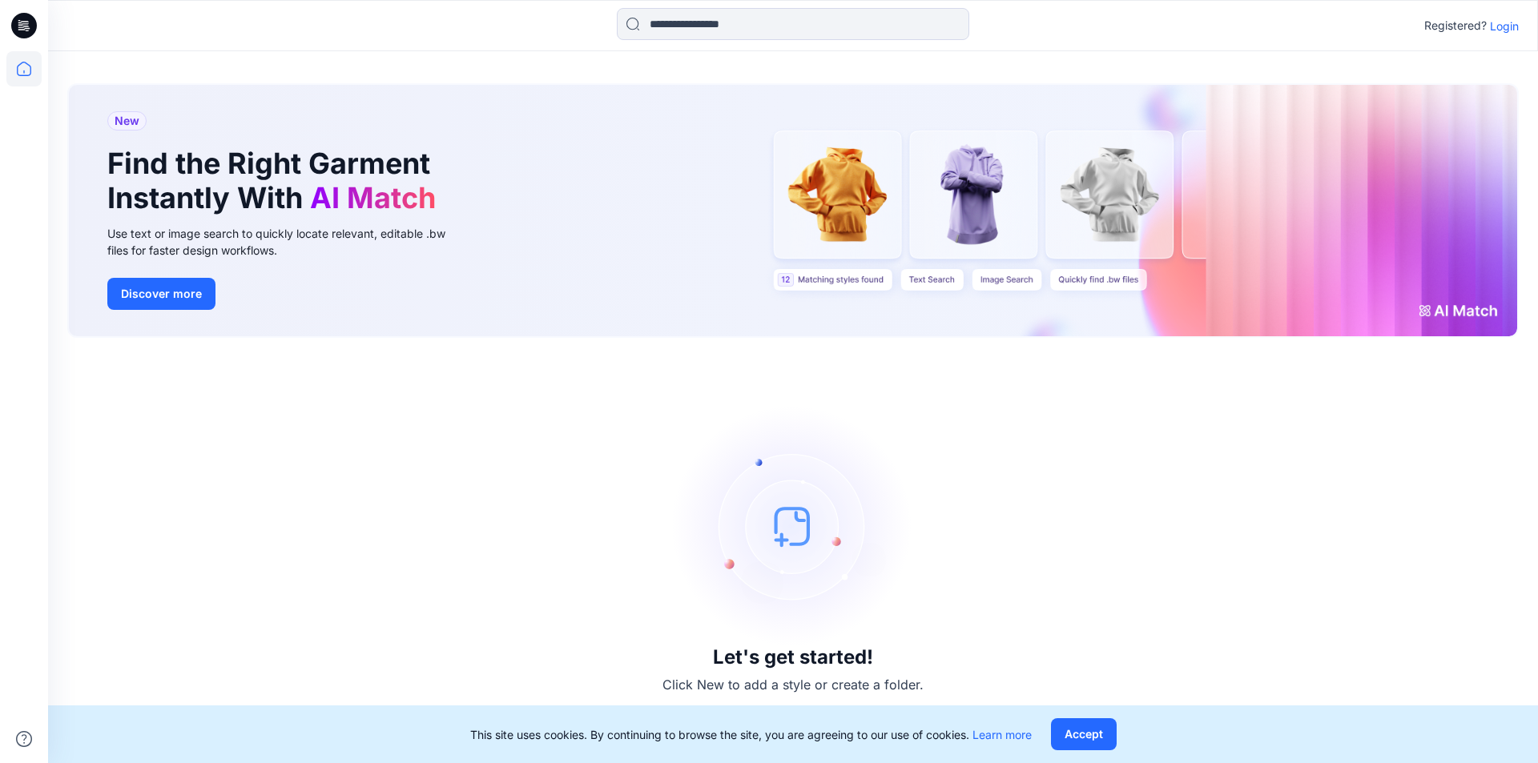 This screenshot has height=763, width=1538. Describe the element at coordinates (276, 181) in the screenshot. I see `h1: Find the Right Garment Instantly With` at that location.